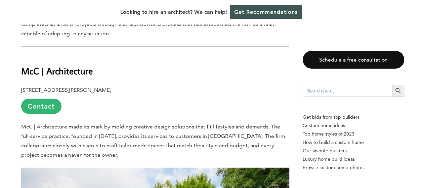 The image size is (425, 188). I want to click on a: Contact, so click(41, 106).